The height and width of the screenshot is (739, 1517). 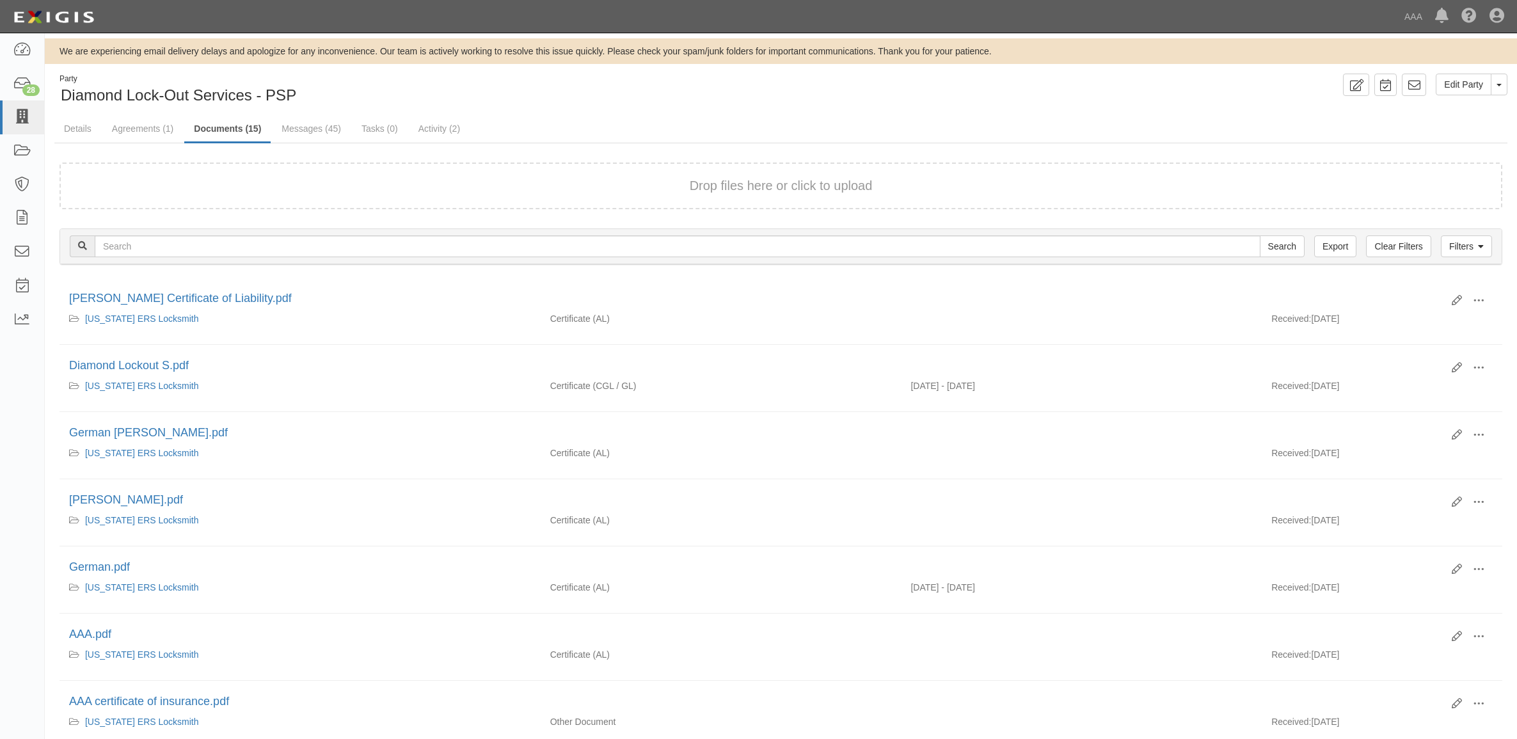 I want to click on a: AAA, so click(x=1413, y=17).